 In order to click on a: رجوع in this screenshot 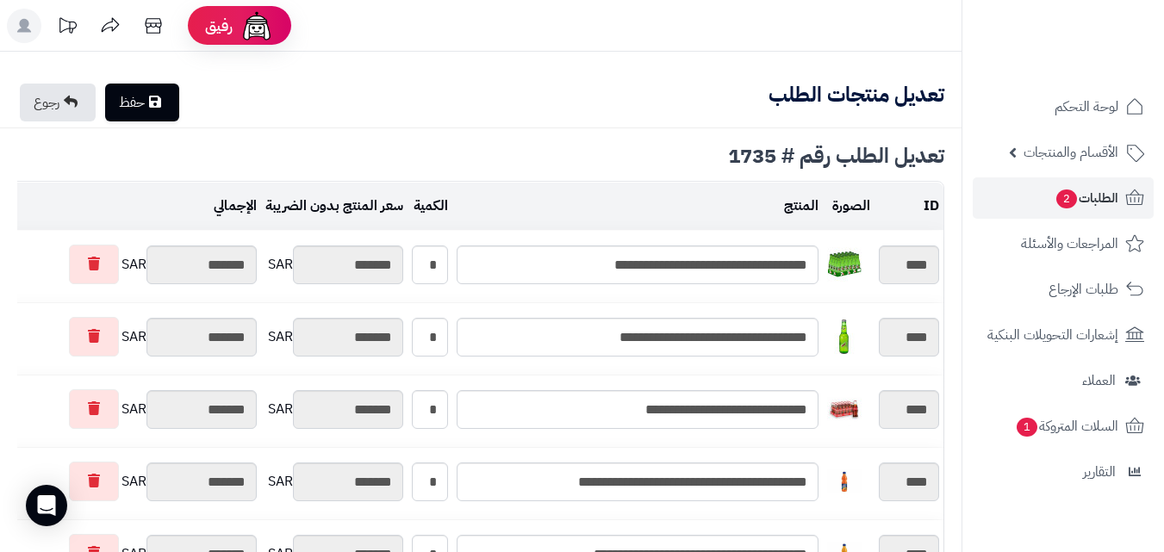, I will do `click(58, 103)`.